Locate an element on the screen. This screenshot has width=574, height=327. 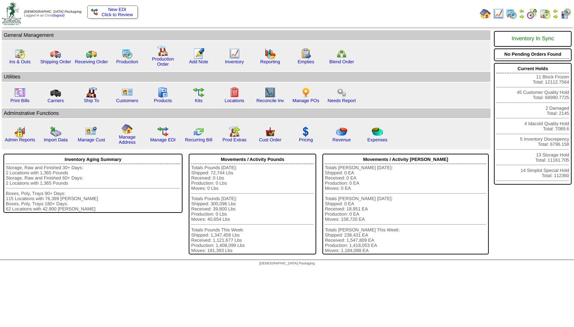
a: Carriers is located at coordinates (55, 100).